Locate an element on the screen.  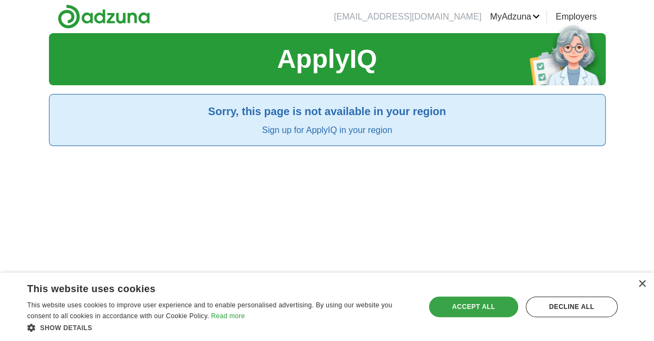
h2: Sorry, this page is not available in your region is located at coordinates (327, 111).